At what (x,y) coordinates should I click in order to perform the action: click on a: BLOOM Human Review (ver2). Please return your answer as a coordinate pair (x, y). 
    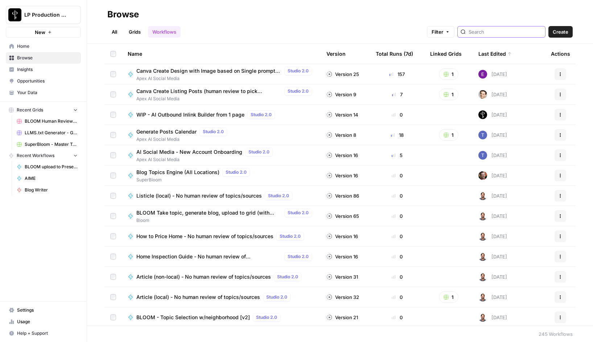
    Looking at the image, I should click on (47, 121).